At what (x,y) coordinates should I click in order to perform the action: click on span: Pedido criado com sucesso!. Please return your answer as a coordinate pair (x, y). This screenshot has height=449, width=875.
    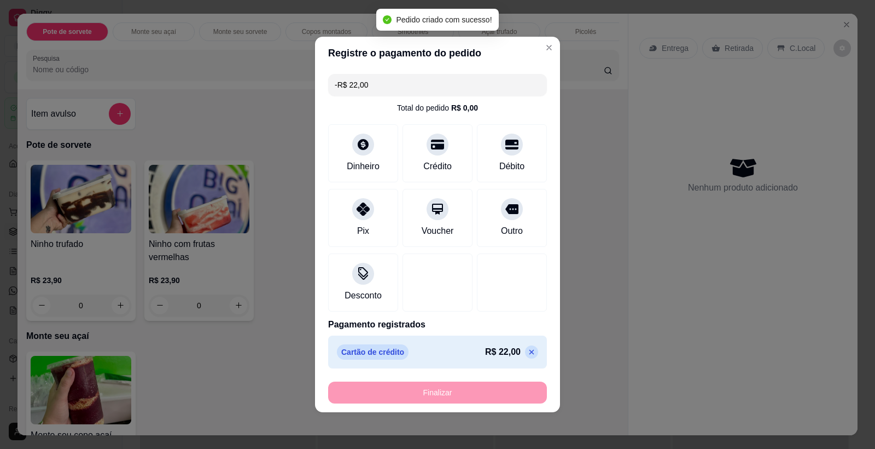
    Looking at the image, I should click on (444, 20).